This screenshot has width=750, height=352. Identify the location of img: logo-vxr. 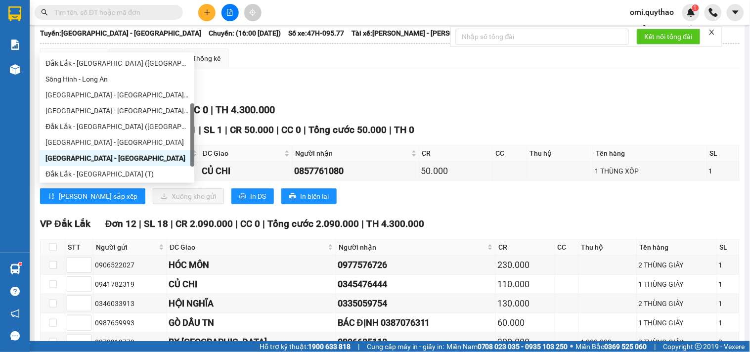
(15, 14).